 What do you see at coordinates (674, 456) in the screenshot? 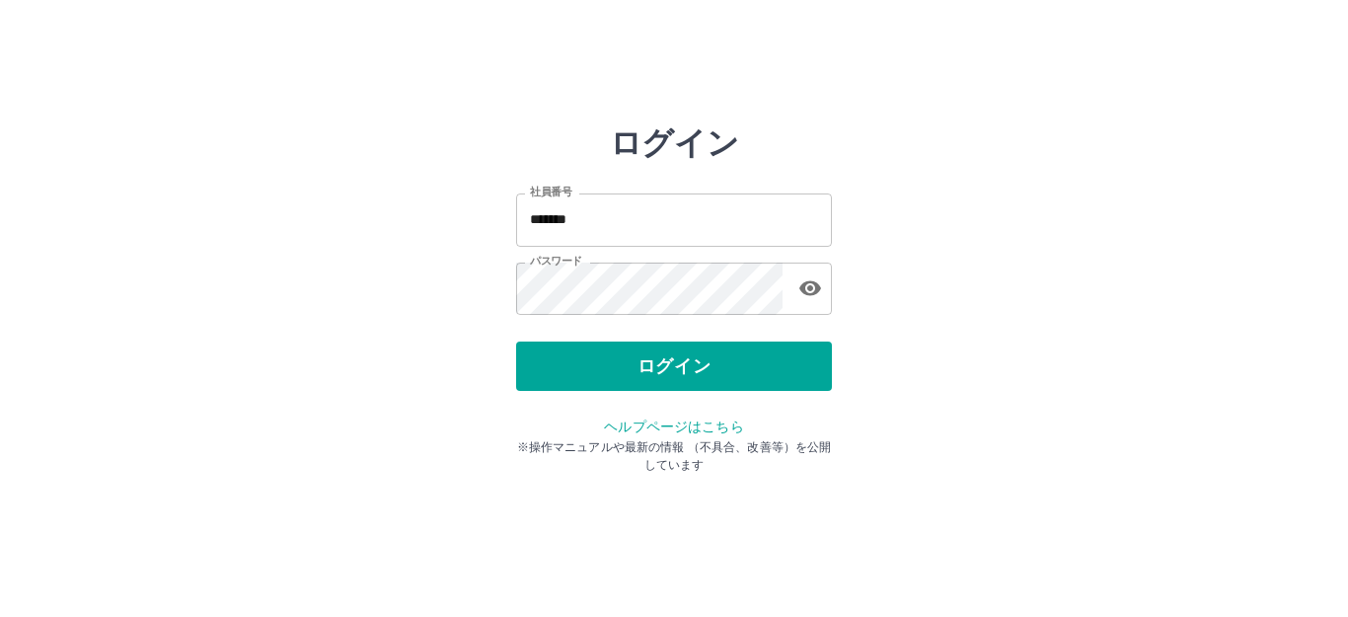
I see `p: ※操作マニュアルや最新の情報 （不具合、改善等）を公開しています` at bounding box center [674, 456].